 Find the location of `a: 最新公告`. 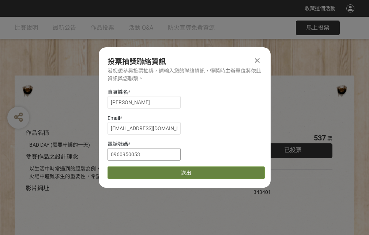

a: 最新公告 is located at coordinates (64, 28).